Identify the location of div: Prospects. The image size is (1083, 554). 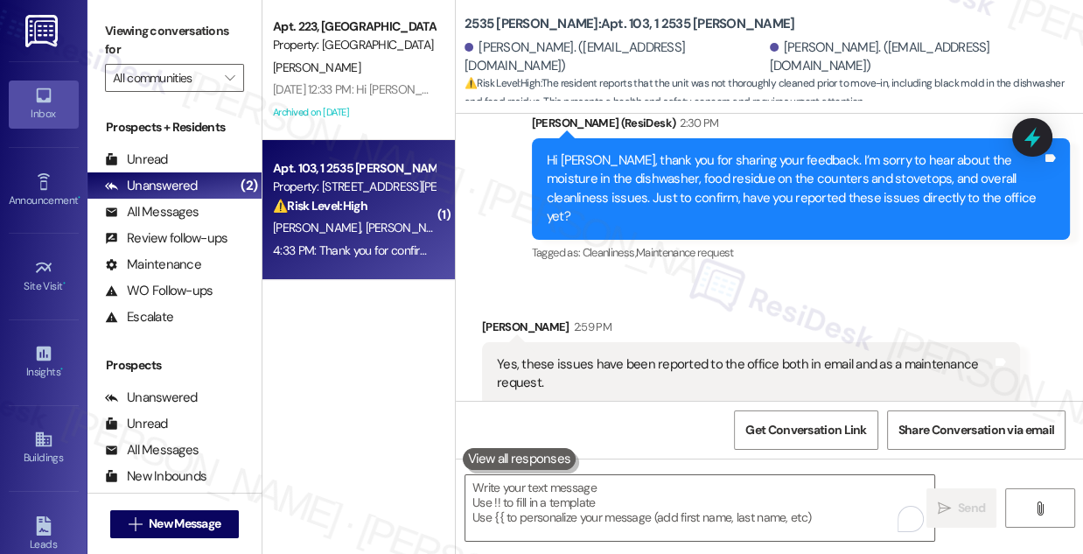
(174, 365).